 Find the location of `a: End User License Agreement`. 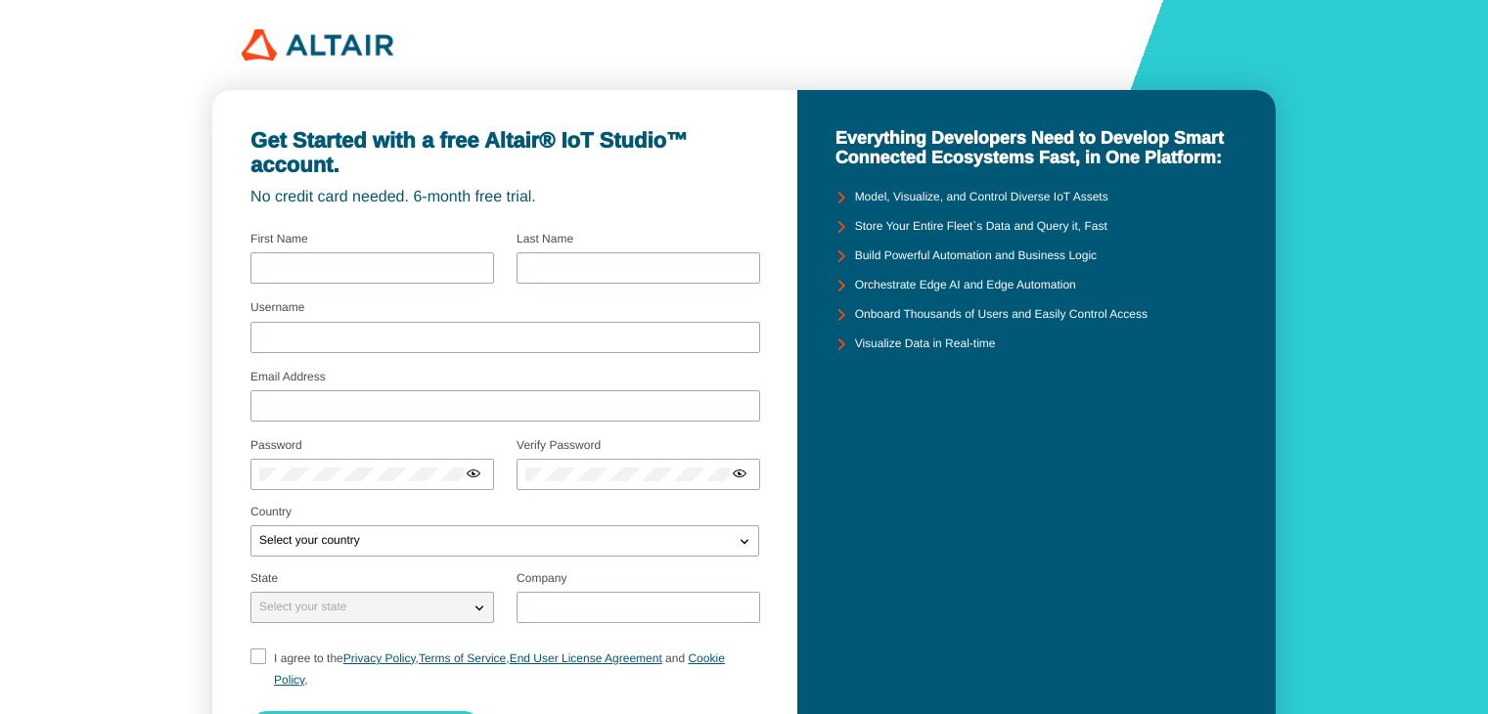

a: End User License Agreement is located at coordinates (586, 658).